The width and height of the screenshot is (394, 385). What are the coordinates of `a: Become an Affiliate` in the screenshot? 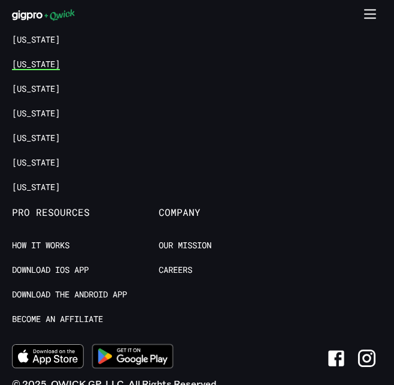 It's located at (57, 319).